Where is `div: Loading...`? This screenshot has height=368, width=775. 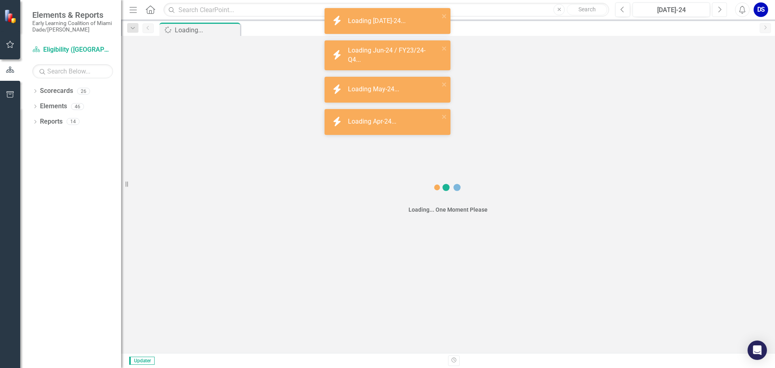 div: Loading... is located at coordinates (206, 30).